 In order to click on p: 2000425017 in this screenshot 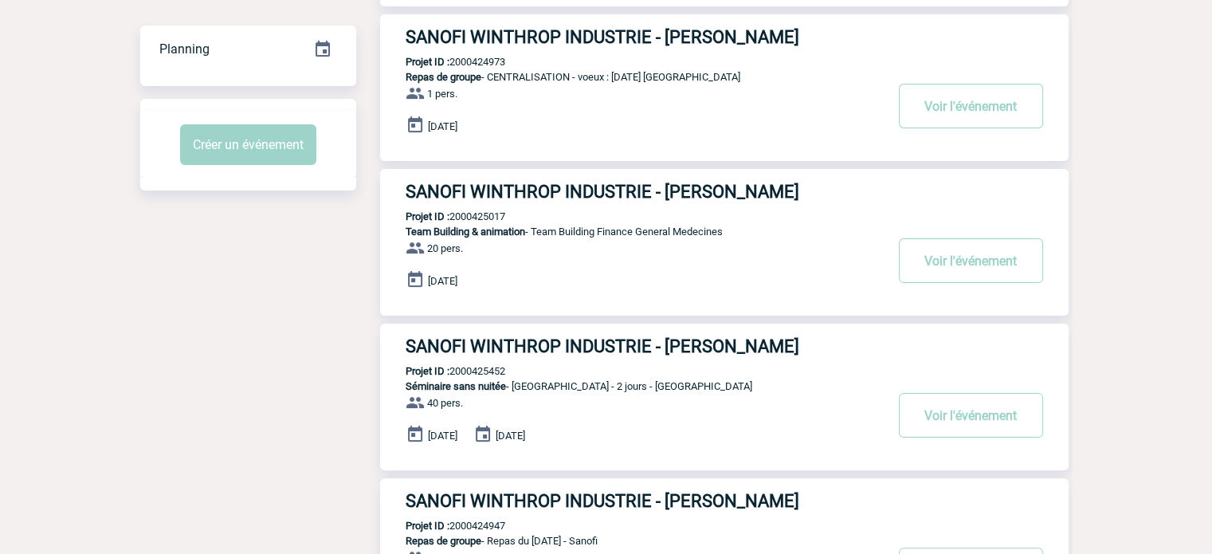, I will do `click(442, 216)`.